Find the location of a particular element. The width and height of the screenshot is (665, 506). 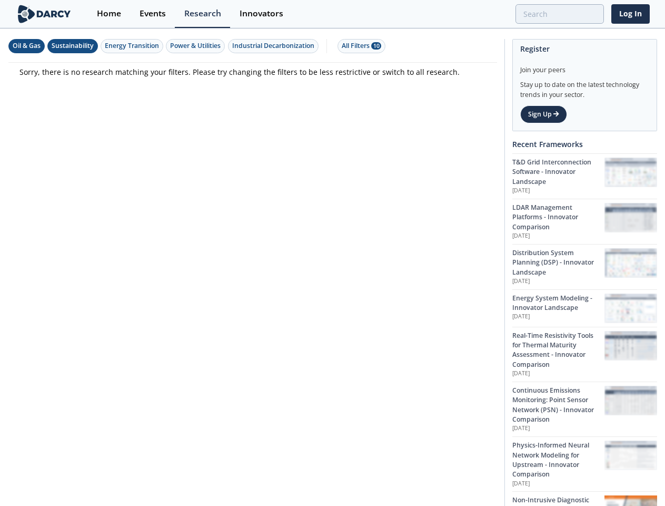

div: Physics-Informed Neural Network Modeling for Upstream - Innovator Comparison is located at coordinates (558, 460).